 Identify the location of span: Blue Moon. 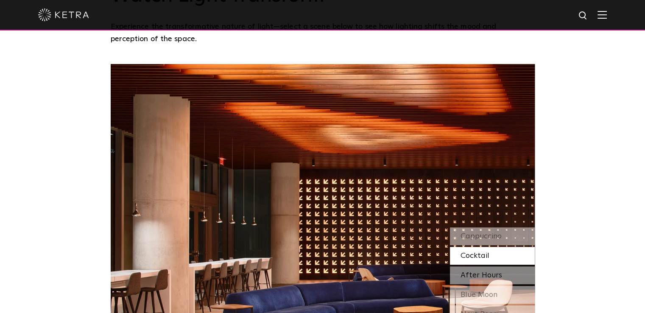
(479, 295).